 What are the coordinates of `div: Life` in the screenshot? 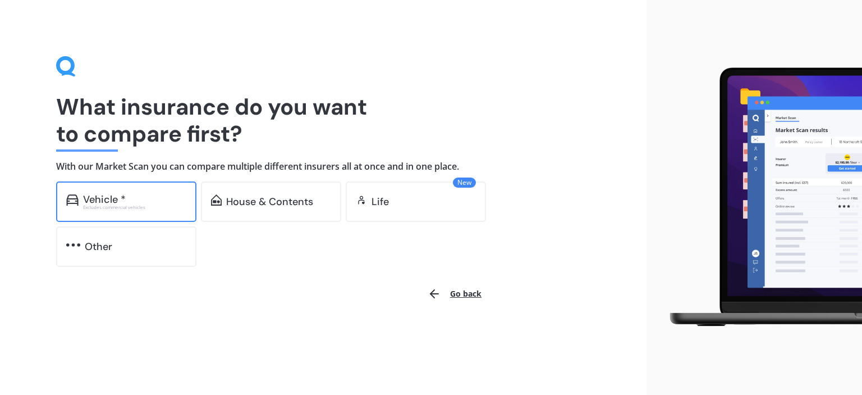 It's located at (380, 201).